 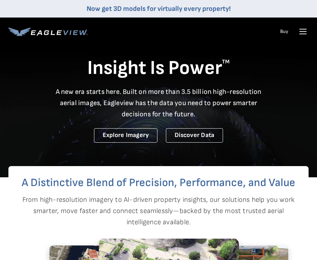 What do you see at coordinates (159, 68) in the screenshot?
I see `h1: Insight Is Power` at bounding box center [159, 68].